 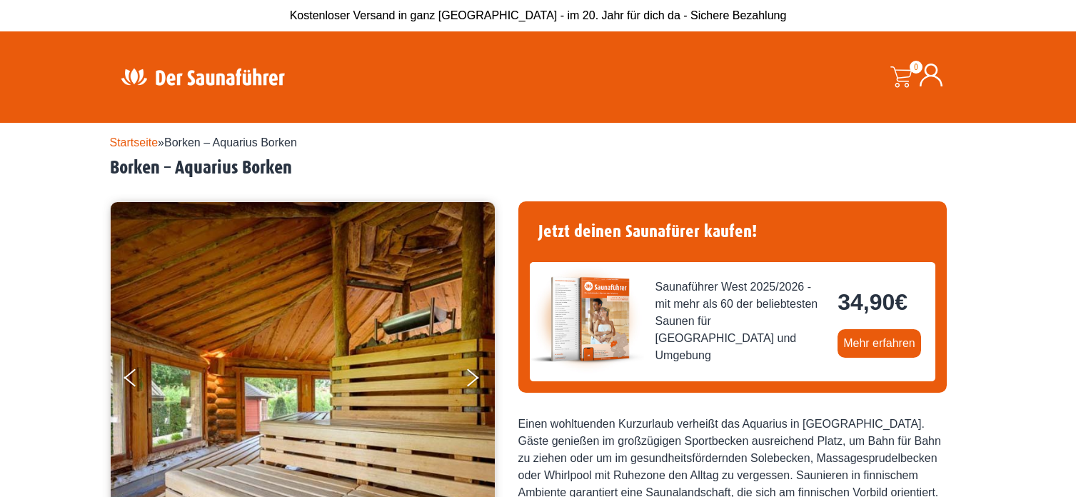 What do you see at coordinates (134, 142) in the screenshot?
I see `a: Startseite` at bounding box center [134, 142].